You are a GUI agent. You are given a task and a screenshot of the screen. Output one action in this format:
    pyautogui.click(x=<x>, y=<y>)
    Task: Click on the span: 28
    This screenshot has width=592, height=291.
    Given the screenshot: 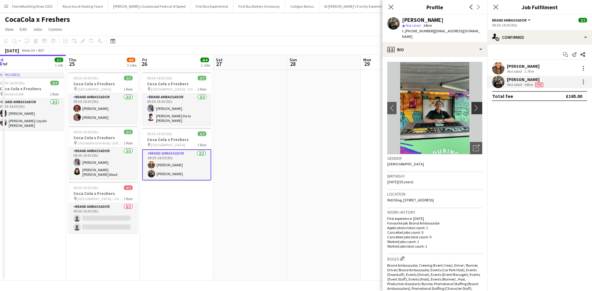 What is the action you would take?
    pyautogui.click(x=293, y=64)
    